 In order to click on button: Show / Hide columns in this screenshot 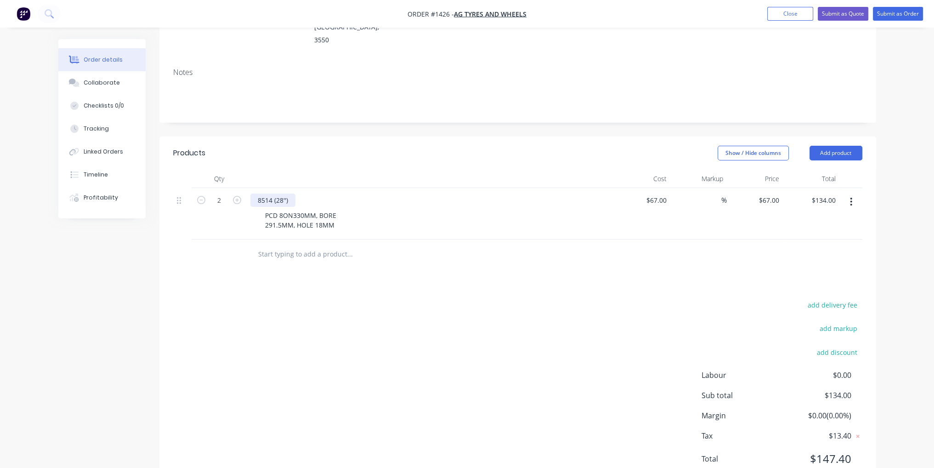, I will do `click(753, 153)`.